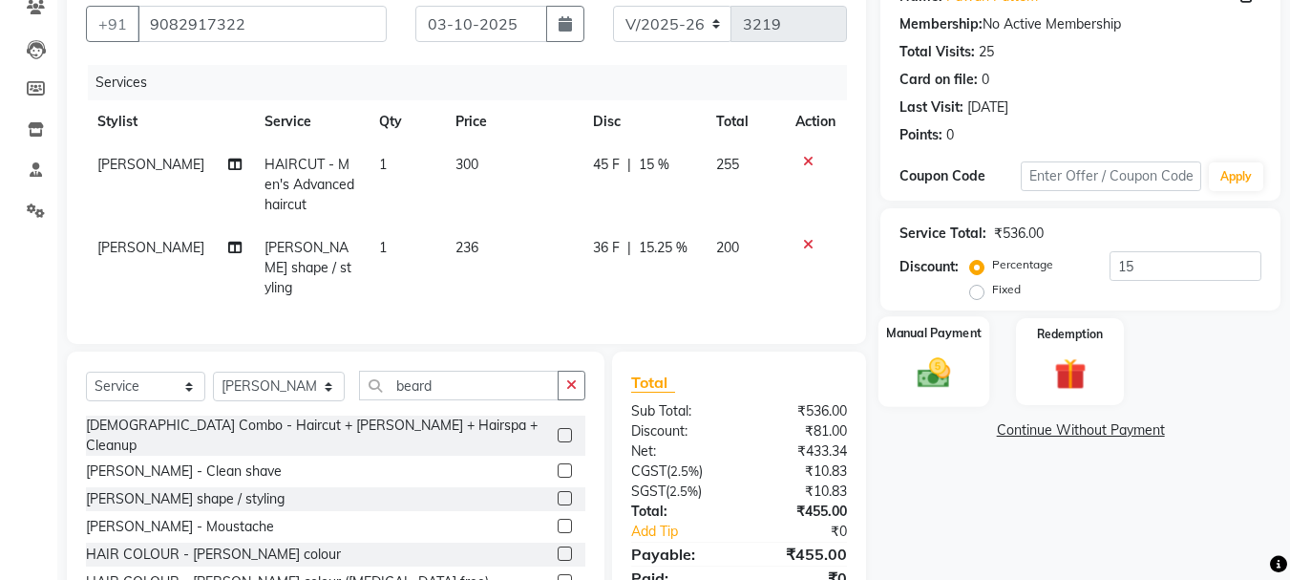 This screenshot has height=580, width=1290. What do you see at coordinates (654, 164) in the screenshot?
I see `span: 15 %` at bounding box center [654, 164].